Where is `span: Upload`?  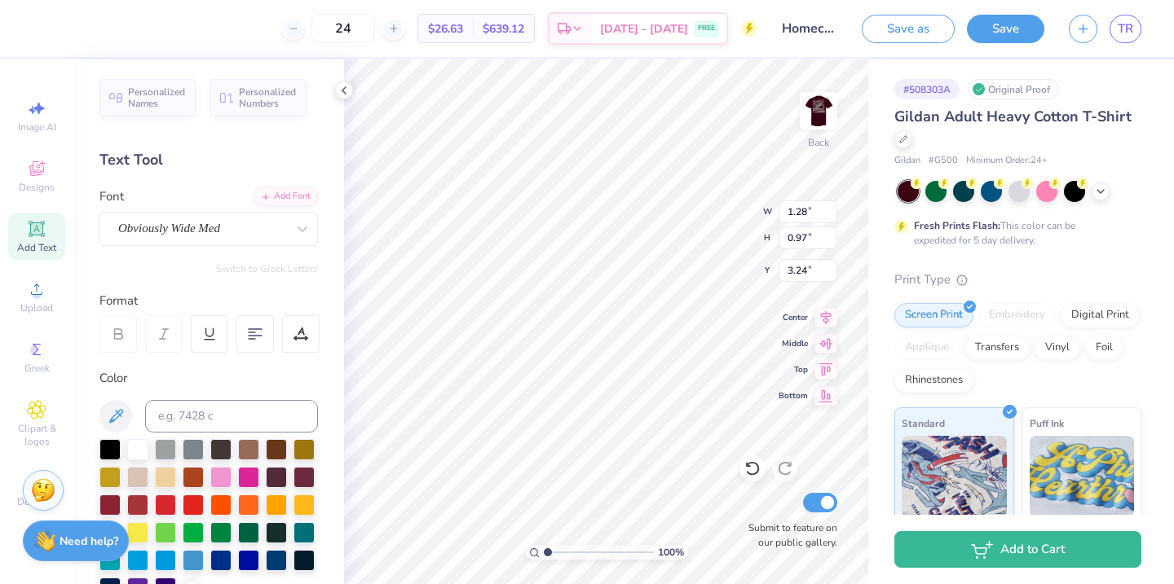 span: Upload is located at coordinates (37, 308).